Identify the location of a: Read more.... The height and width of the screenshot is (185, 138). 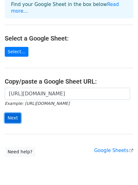
(65, 8).